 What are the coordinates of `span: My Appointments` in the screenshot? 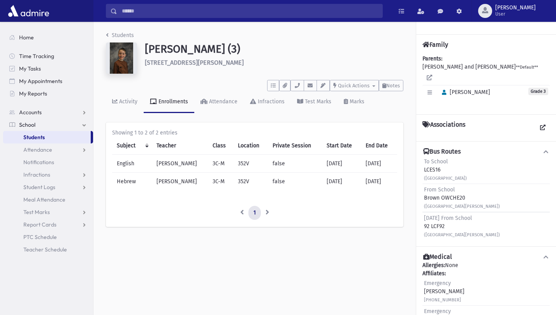 It's located at (41, 81).